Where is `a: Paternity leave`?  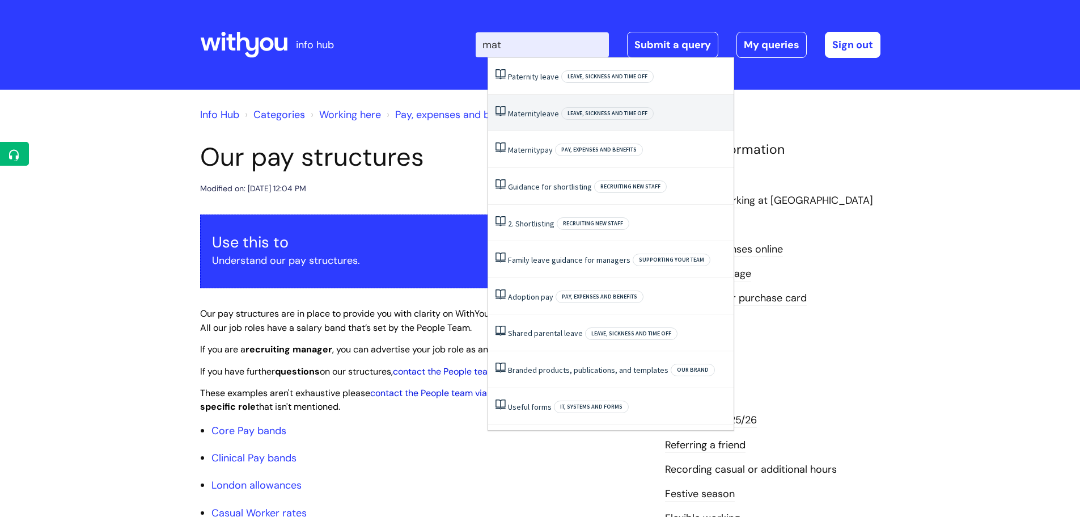 a: Paternity leave is located at coordinates (534, 77).